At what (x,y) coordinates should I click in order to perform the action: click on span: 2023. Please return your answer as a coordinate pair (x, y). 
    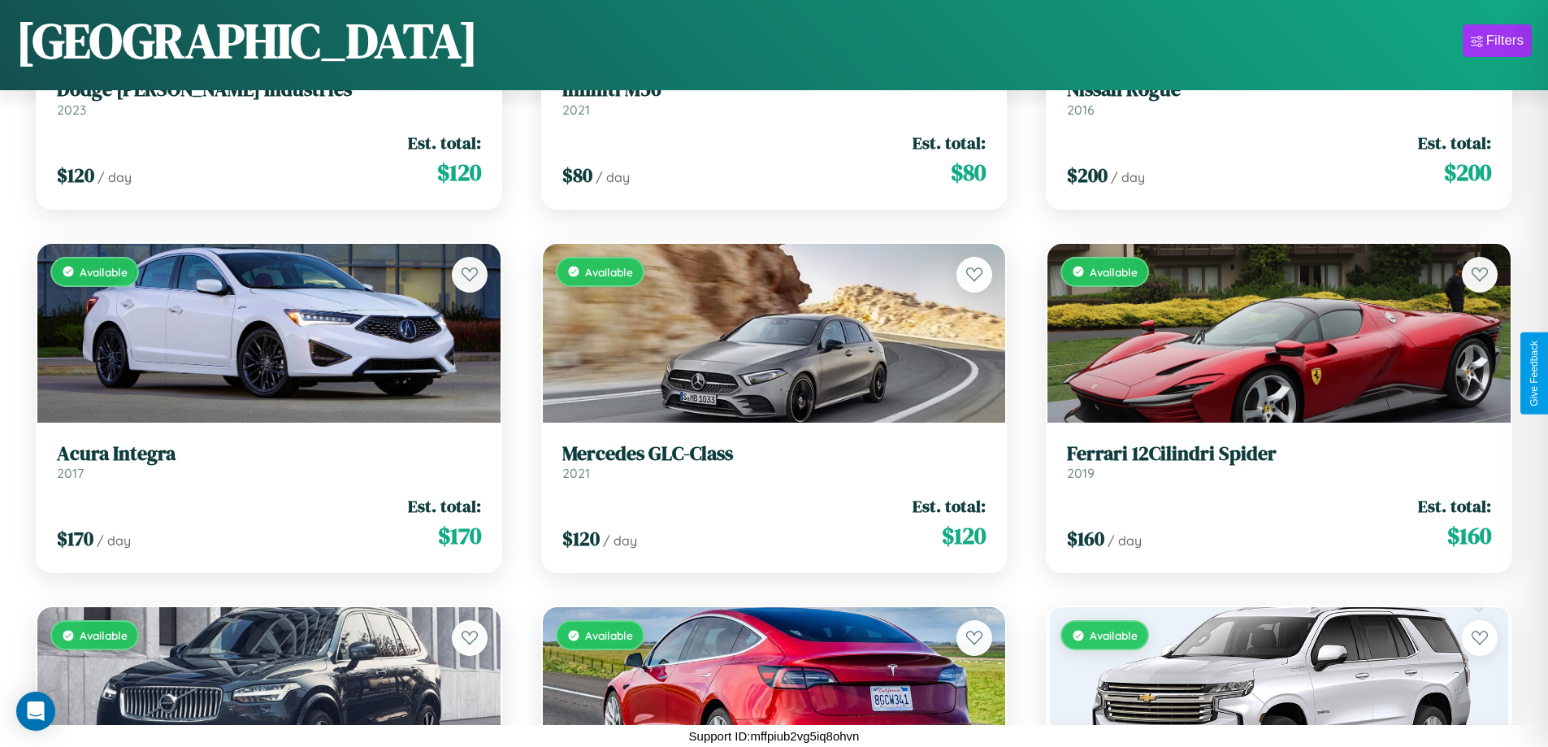
    Looking at the image, I should click on (72, 110).